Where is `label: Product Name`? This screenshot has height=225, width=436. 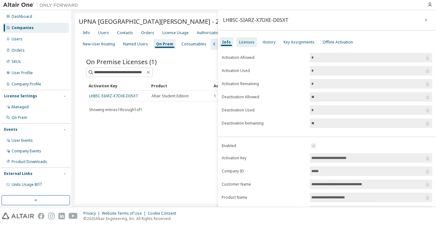
label: Product Name is located at coordinates (264, 197).